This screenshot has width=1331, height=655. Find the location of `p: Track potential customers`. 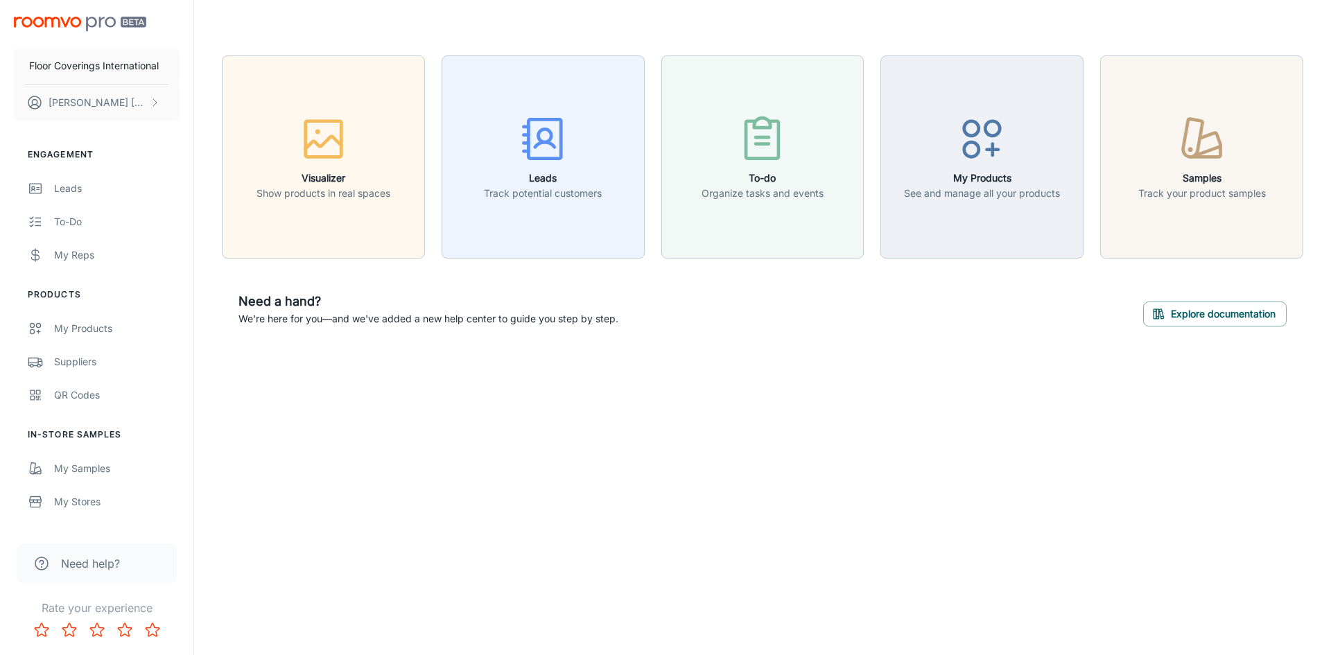

p: Track potential customers is located at coordinates (543, 193).